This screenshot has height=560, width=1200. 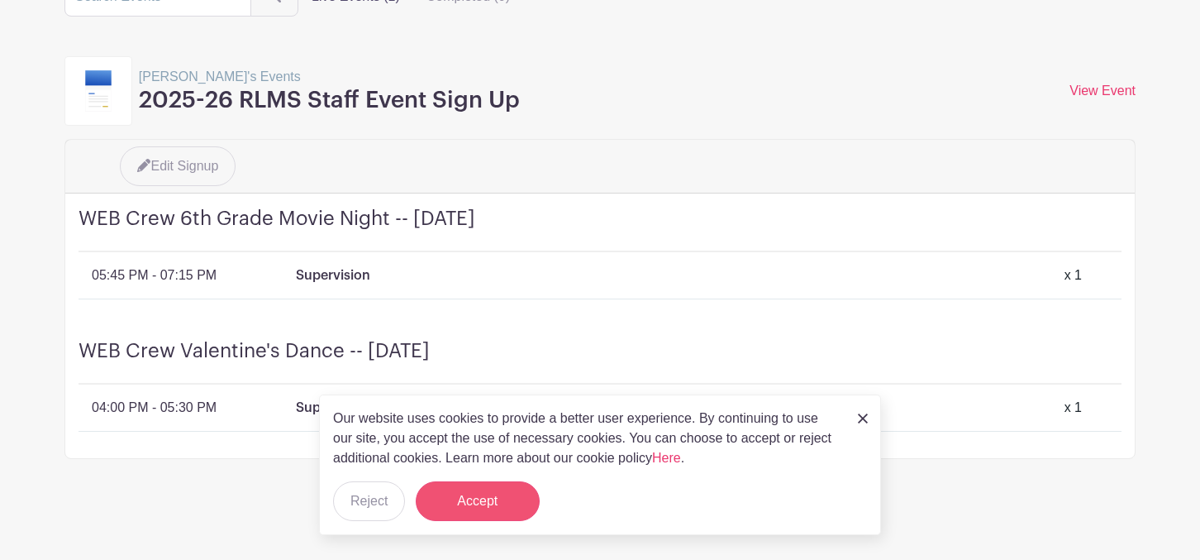 I want to click on img: close_button-5f87c8562297e5c2d7936805f587ecaba9071eb48480494691a3f1689db116b3.svg, so click(x=863, y=418).